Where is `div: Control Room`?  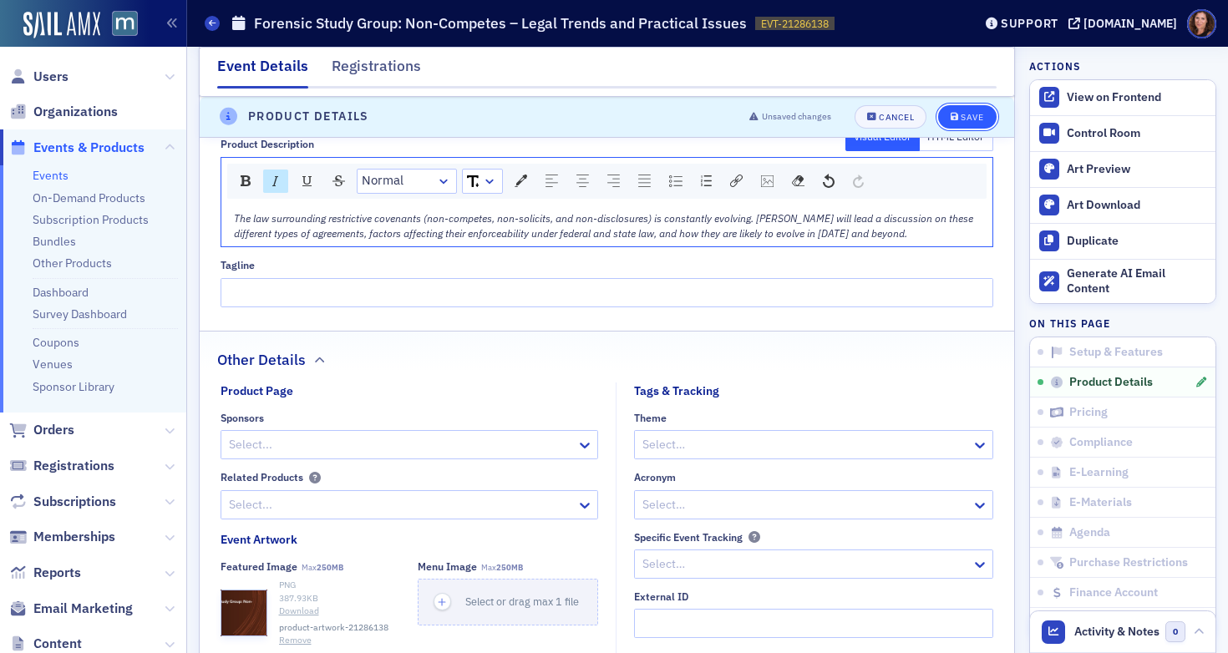 div: Control Room is located at coordinates (1137, 134).